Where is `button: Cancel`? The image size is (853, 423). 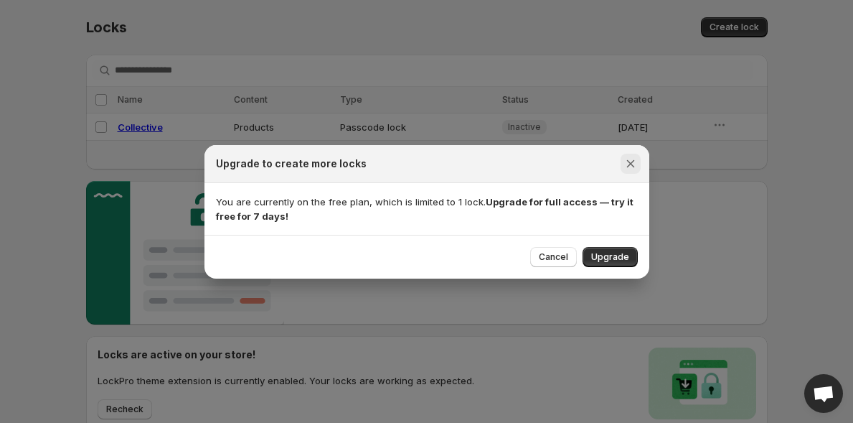
button: Cancel is located at coordinates (553, 257).